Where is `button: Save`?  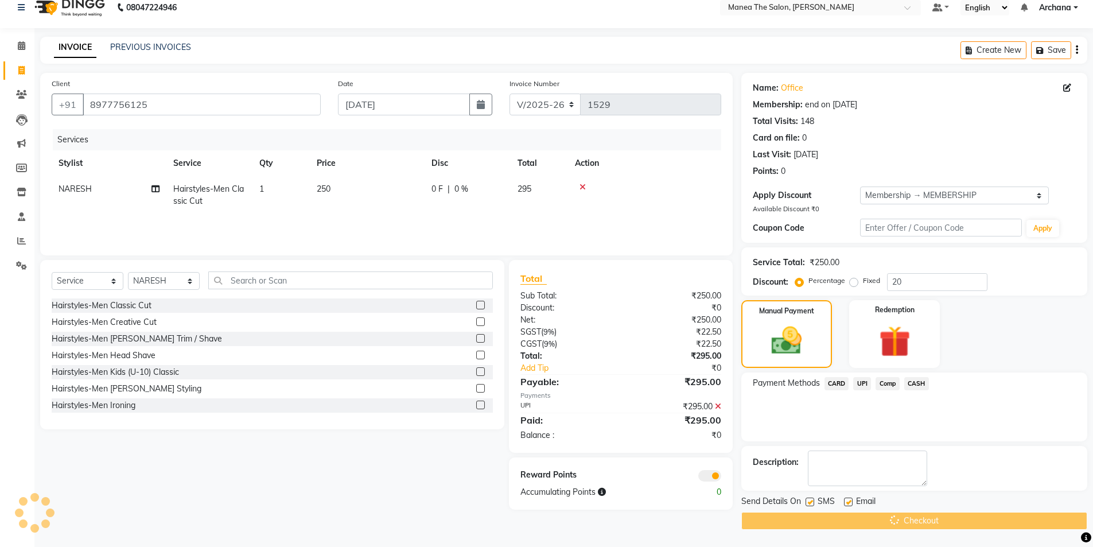 button: Save is located at coordinates (1051, 50).